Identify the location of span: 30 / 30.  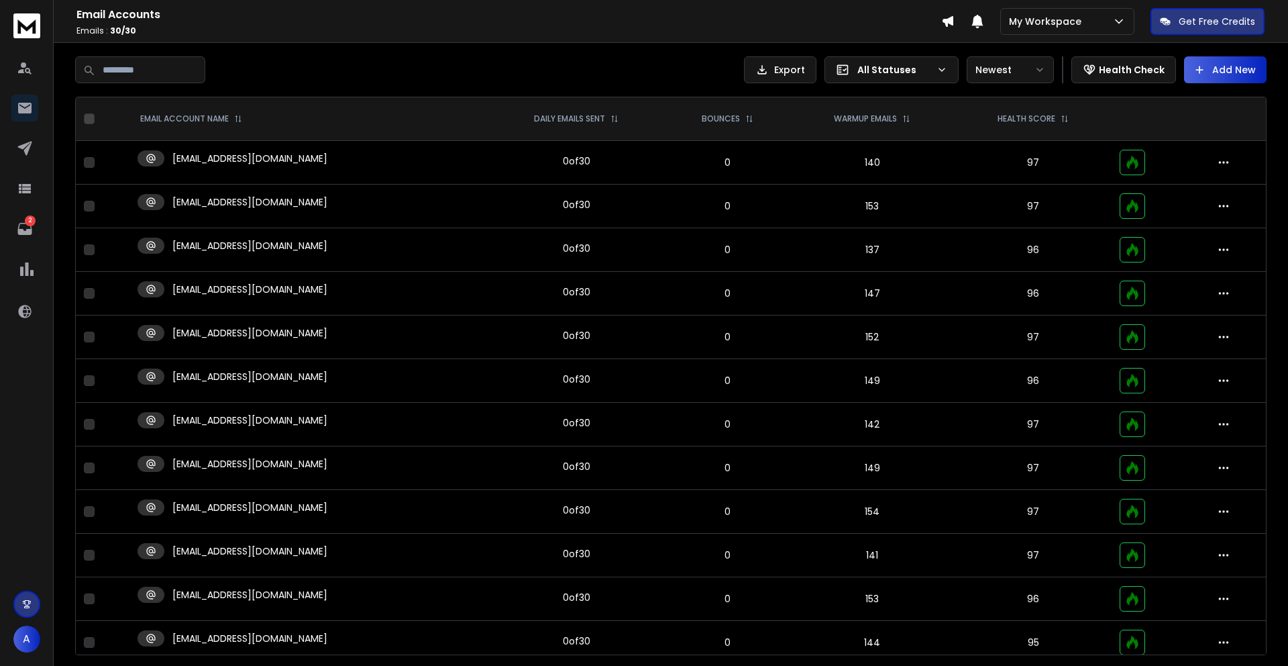
(123, 30).